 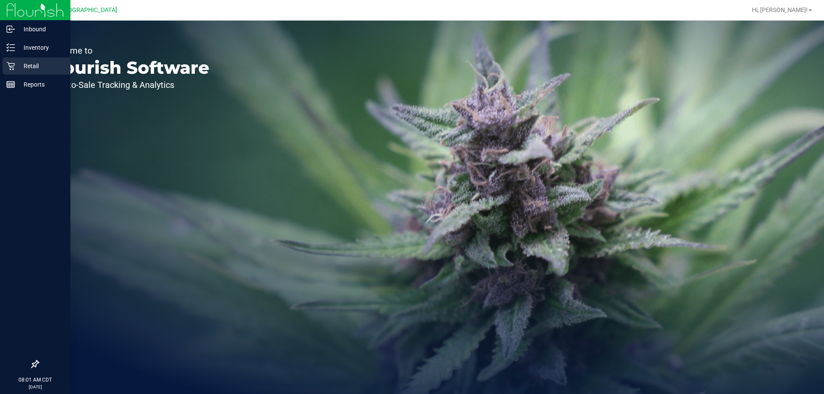 What do you see at coordinates (128, 51) in the screenshot?
I see `p: Welcome to` at bounding box center [128, 51].